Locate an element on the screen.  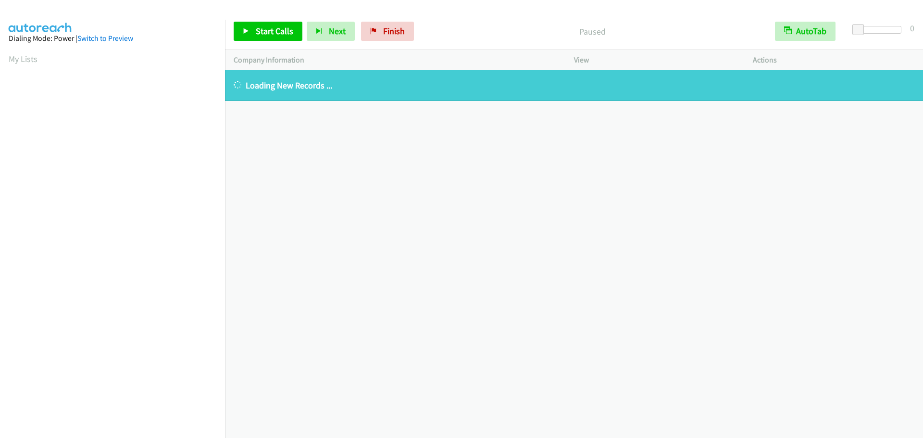
span: Finish is located at coordinates (394, 31).